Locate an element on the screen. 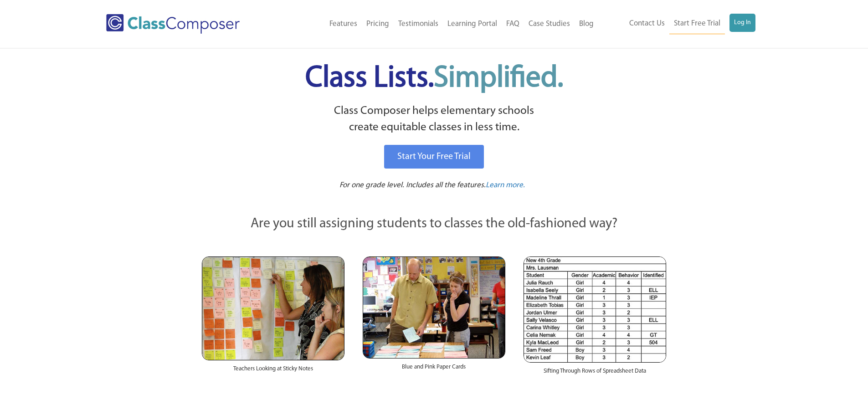 The width and height of the screenshot is (868, 415). a: Learning Portal is located at coordinates (472, 24).